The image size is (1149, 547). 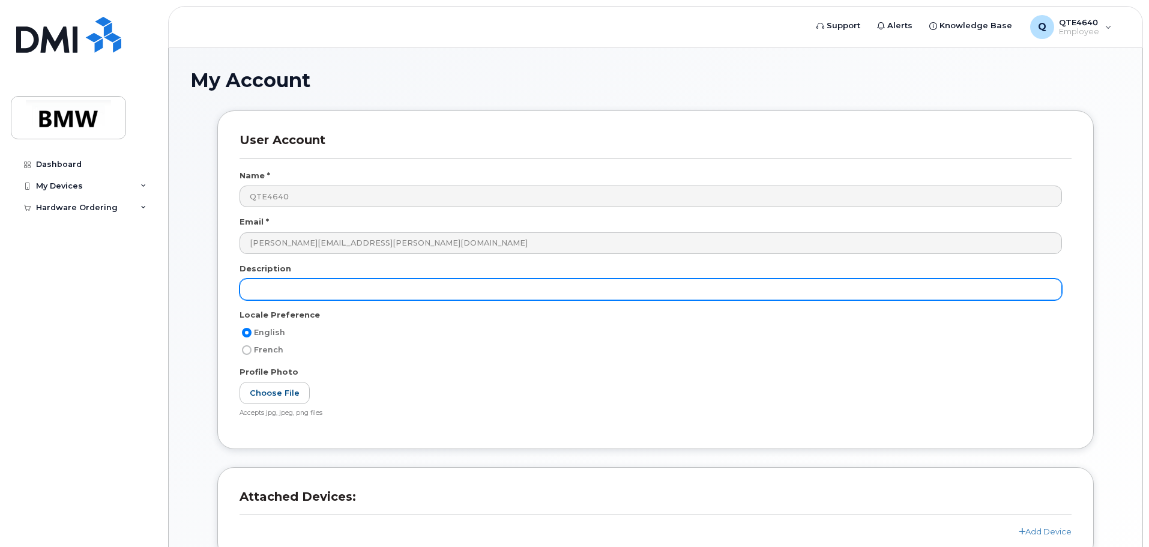 What do you see at coordinates (1046, 531) in the screenshot?
I see `a: Add Device` at bounding box center [1046, 531].